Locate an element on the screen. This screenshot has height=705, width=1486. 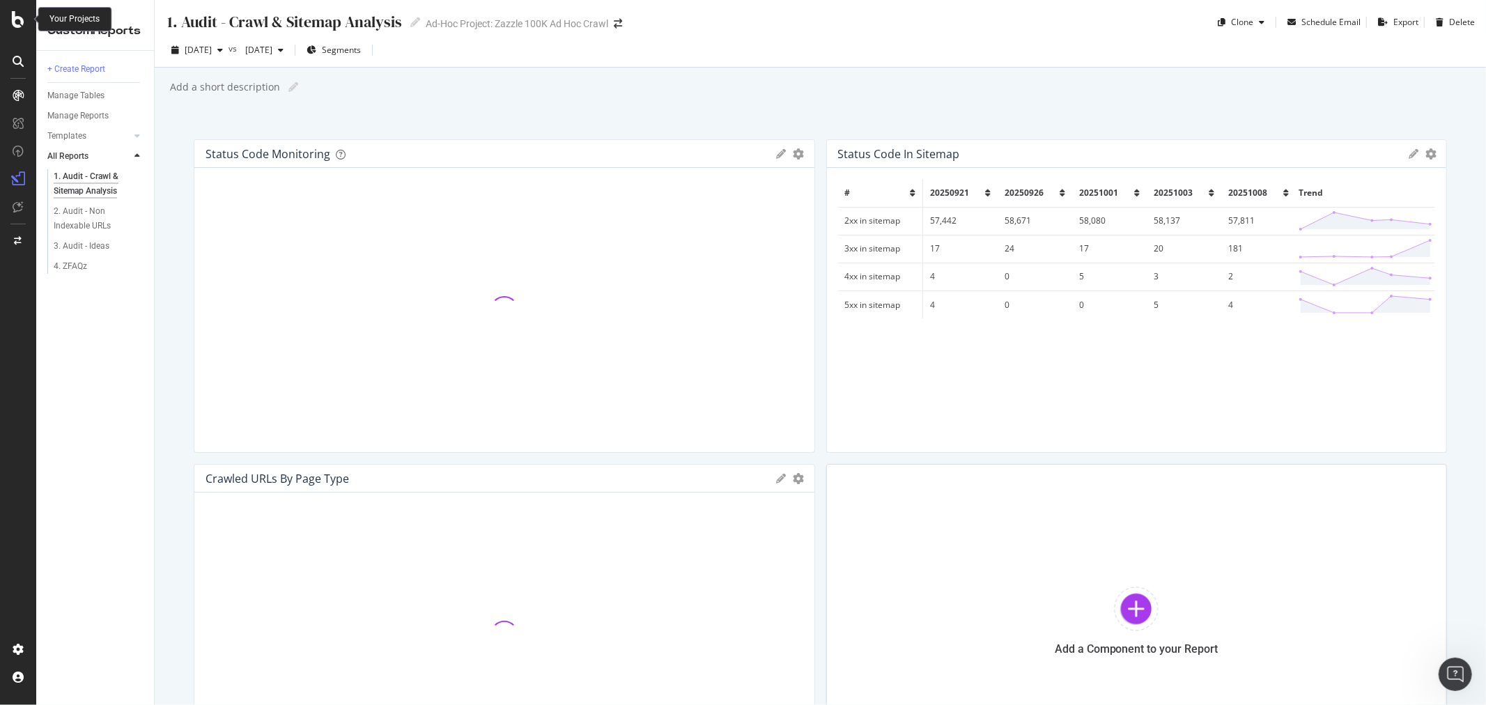
a: + Create Report is located at coordinates (95, 69).